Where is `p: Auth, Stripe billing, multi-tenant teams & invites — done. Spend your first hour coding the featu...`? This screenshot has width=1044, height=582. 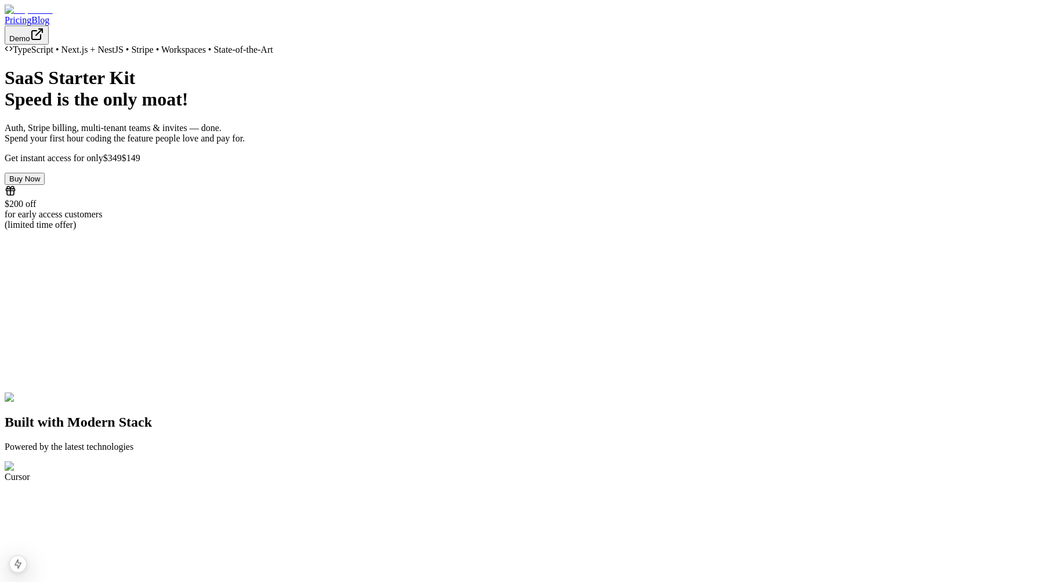
p: Auth, Stripe billing, multi-tenant teams & invites — done. Spend your first hour coding the featu... is located at coordinates (522, 133).